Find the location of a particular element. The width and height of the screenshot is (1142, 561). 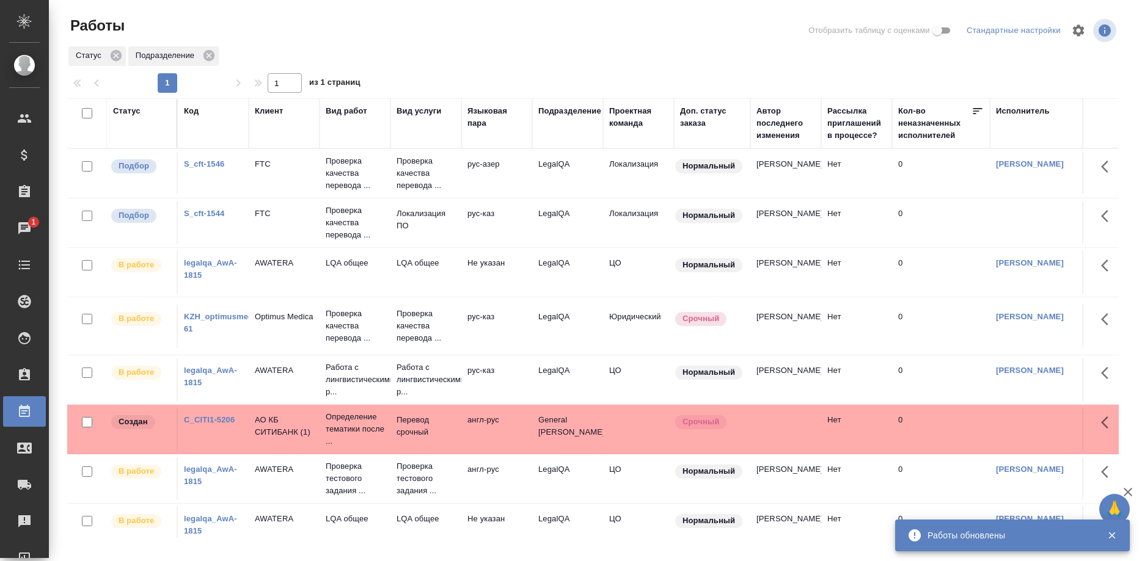

div: Автор последнего изменения is located at coordinates (785, 123).